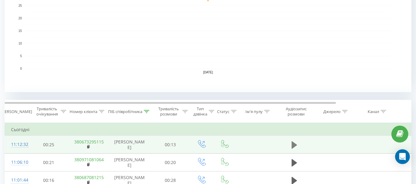 The image size is (416, 184). What do you see at coordinates (17, 162) in the screenshot?
I see `div: 11:06:10` at bounding box center [17, 162].